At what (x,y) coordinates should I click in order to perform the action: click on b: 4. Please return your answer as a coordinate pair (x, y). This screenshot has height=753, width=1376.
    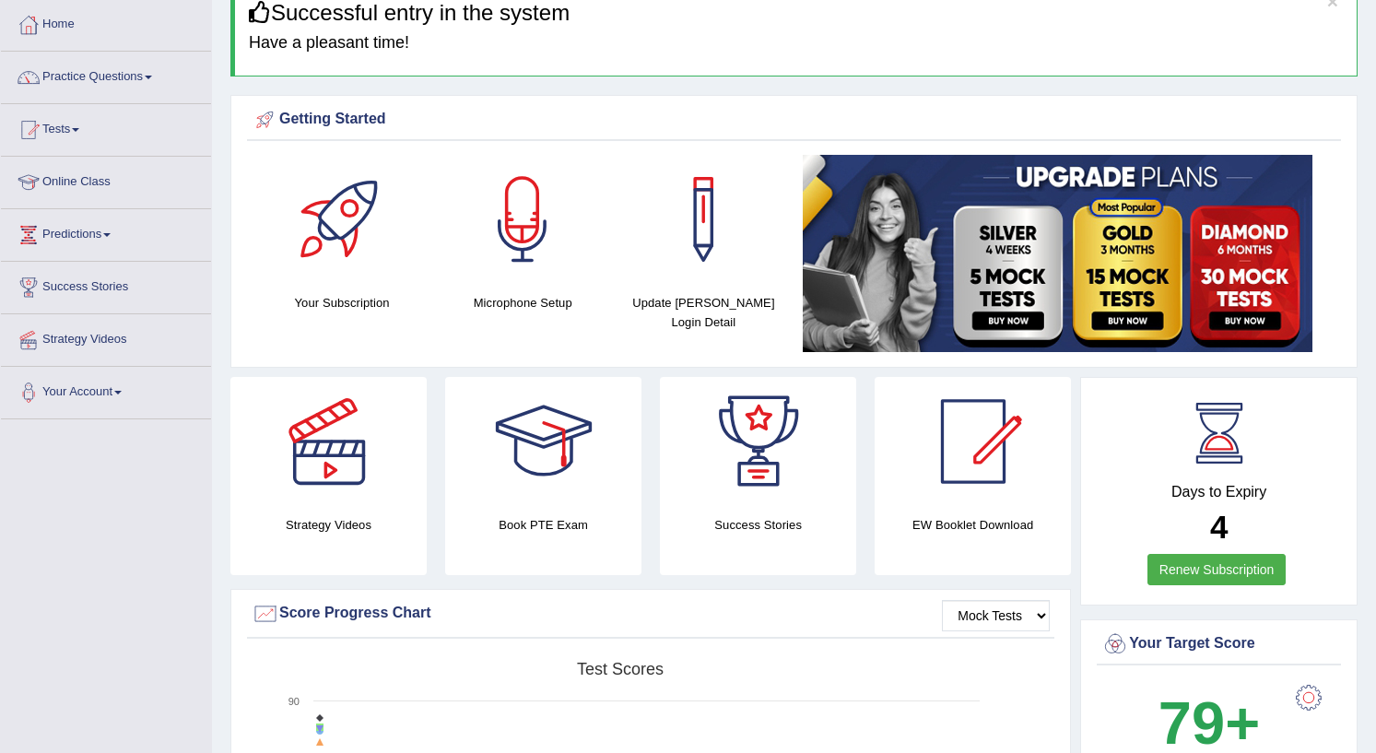
    Looking at the image, I should click on (1219, 526).